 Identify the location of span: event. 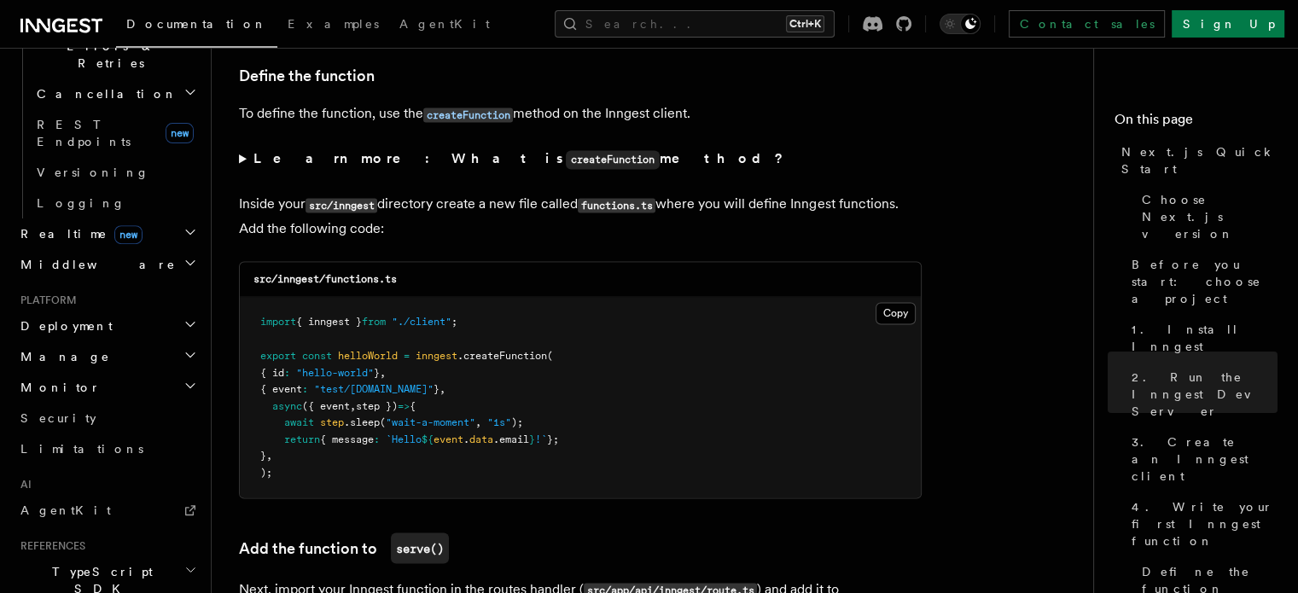
(448, 439).